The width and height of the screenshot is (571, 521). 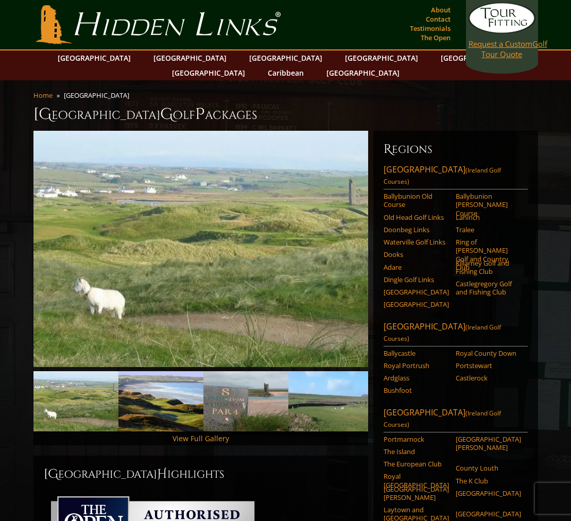 I want to click on a: The K Club, so click(x=488, y=481).